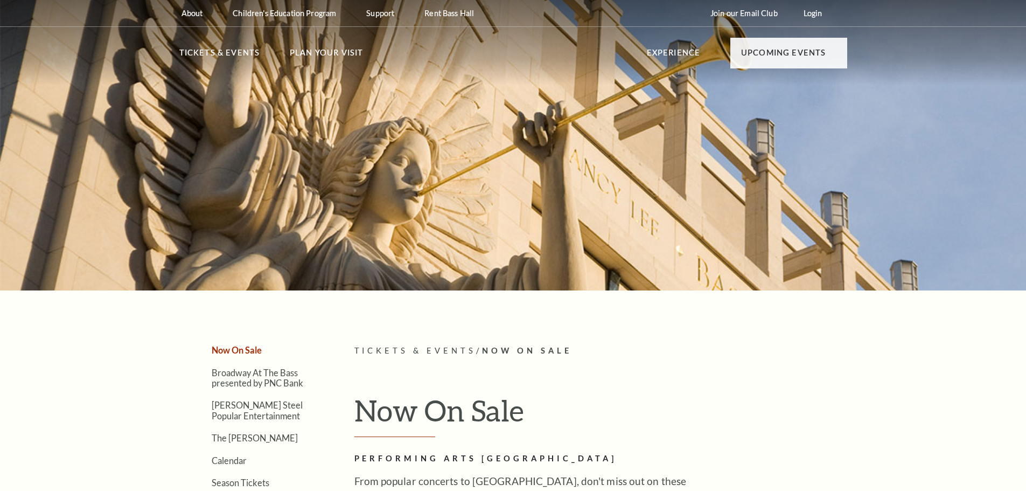 The image size is (1026, 491). What do you see at coordinates (600, 415) in the screenshot?
I see `h1: Now On Sale` at bounding box center [600, 415].